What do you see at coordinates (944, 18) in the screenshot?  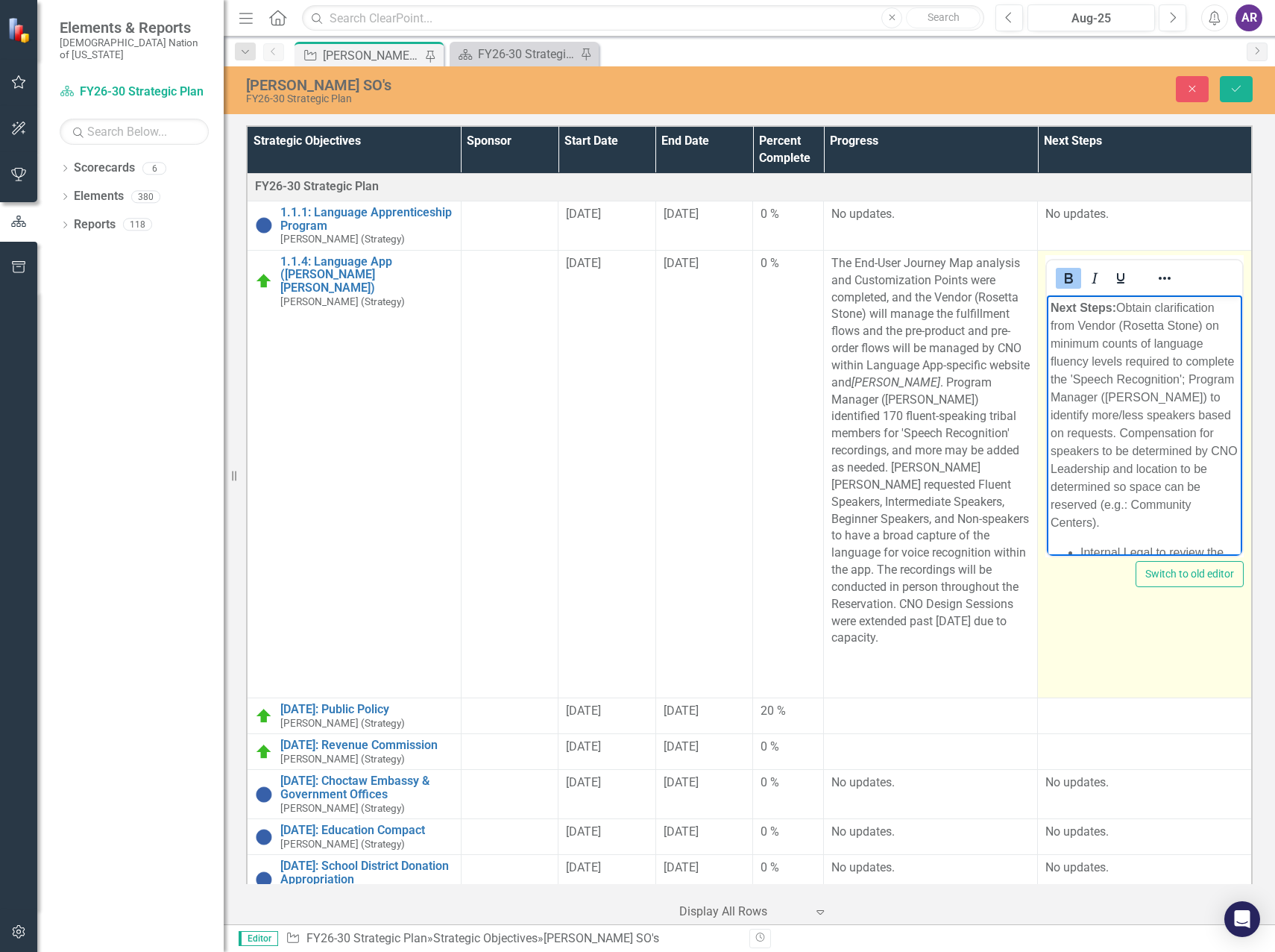 I see `button: Search` at bounding box center [944, 18].